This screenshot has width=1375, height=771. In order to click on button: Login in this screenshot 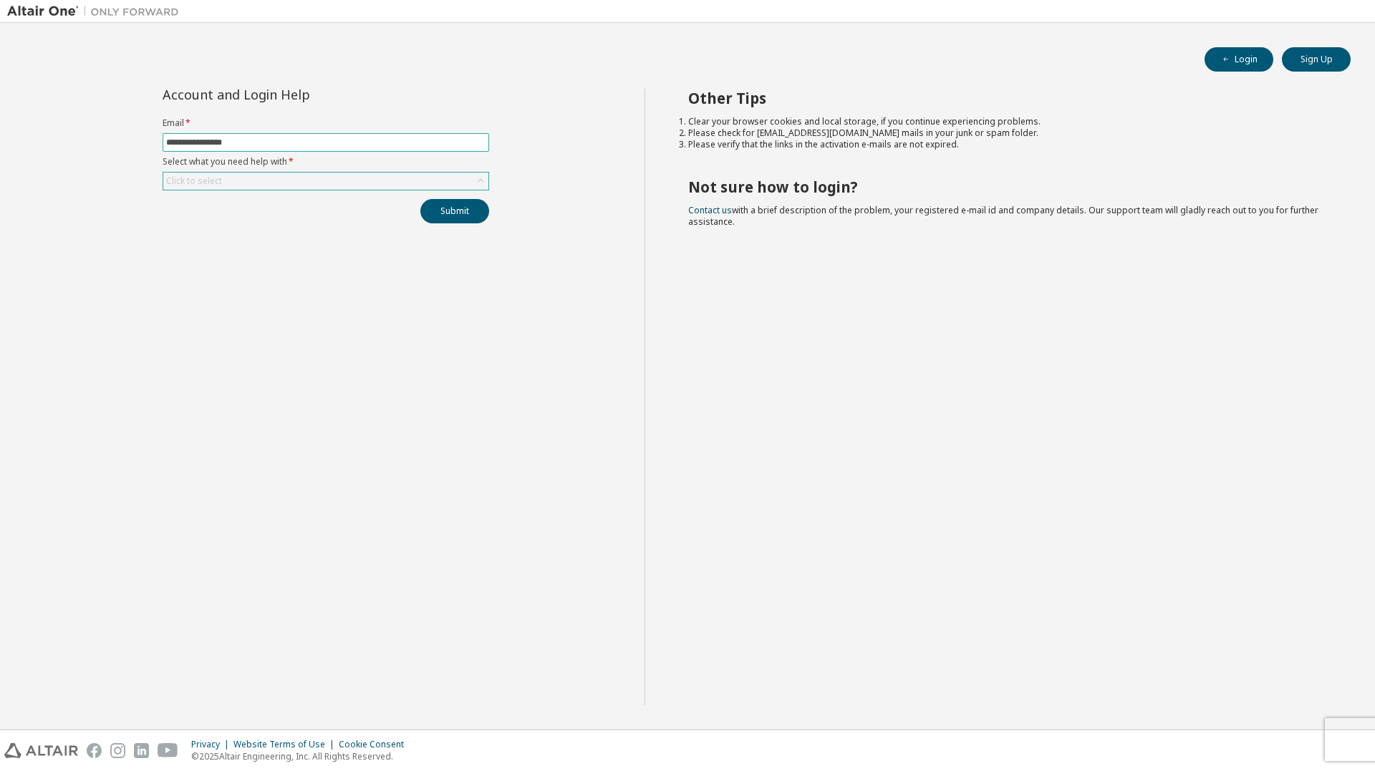, I will do `click(1239, 59)`.